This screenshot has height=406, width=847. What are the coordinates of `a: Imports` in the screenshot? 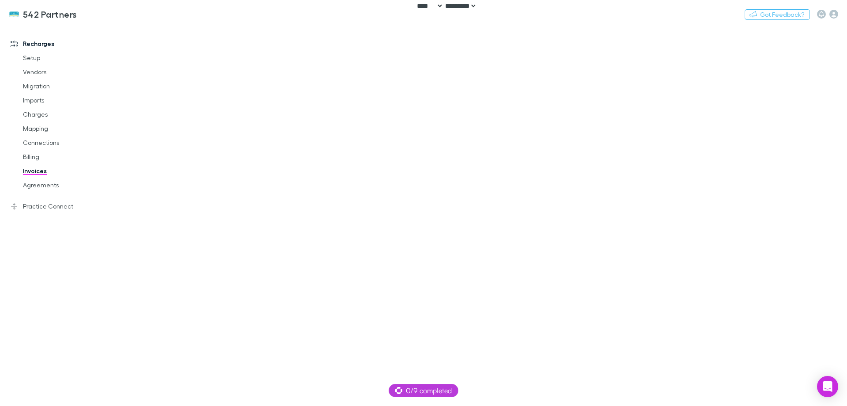 It's located at (67, 100).